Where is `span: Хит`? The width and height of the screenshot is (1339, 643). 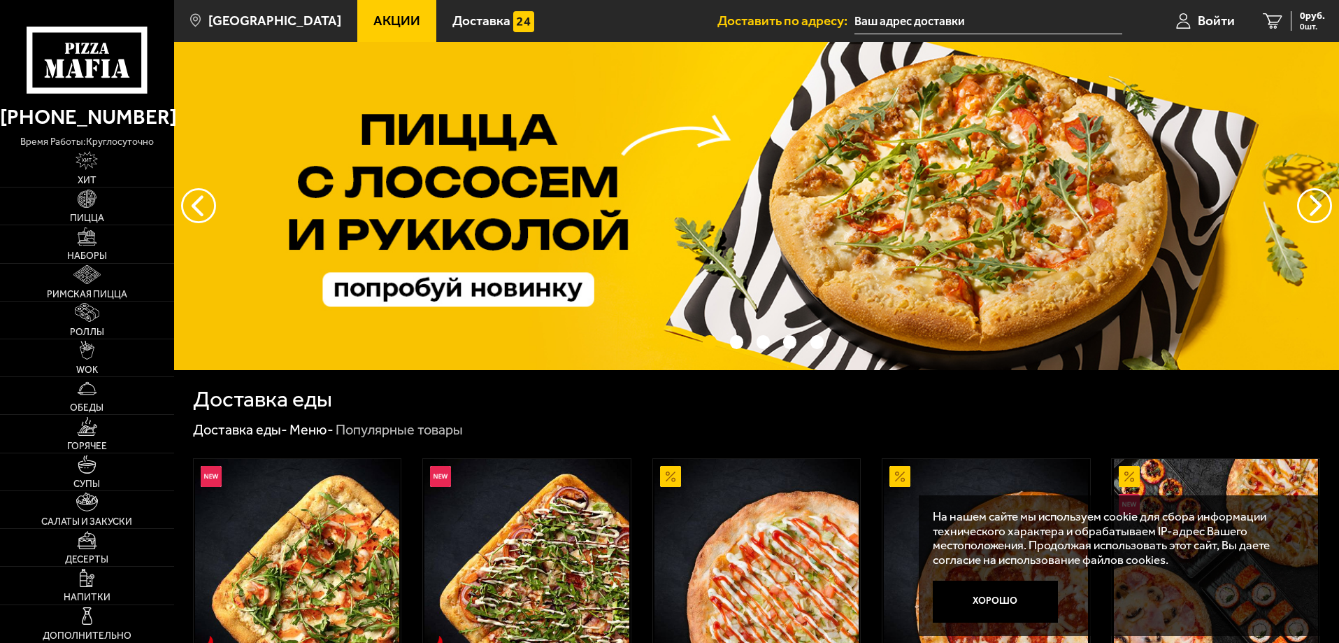 span: Хит is located at coordinates (87, 180).